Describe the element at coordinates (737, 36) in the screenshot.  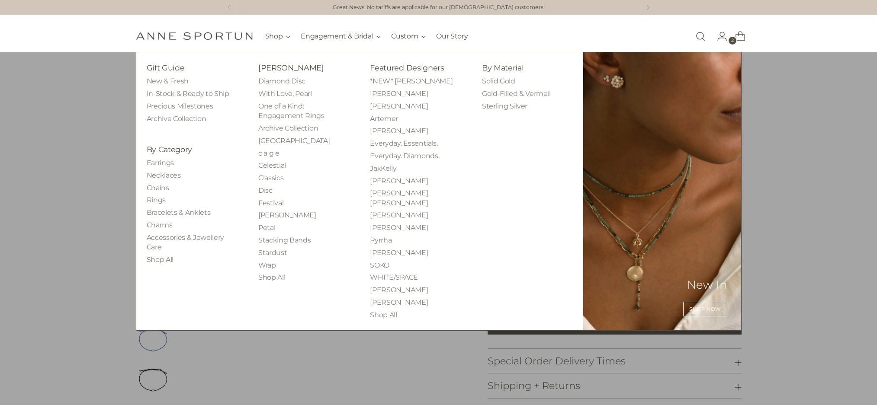
I see `a: Open cart modal` at that location.